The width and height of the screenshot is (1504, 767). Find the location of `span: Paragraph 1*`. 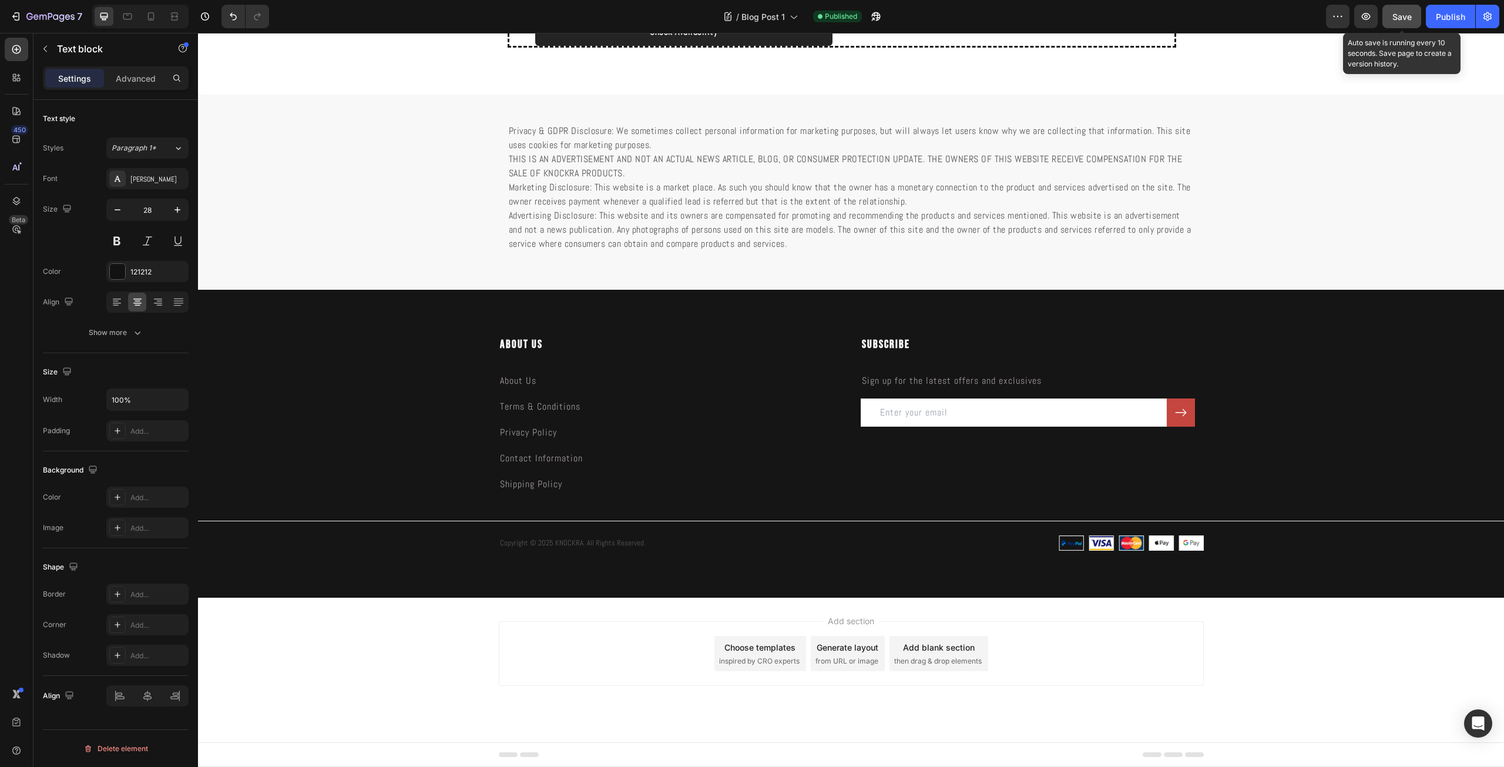

span: Paragraph 1* is located at coordinates (134, 148).